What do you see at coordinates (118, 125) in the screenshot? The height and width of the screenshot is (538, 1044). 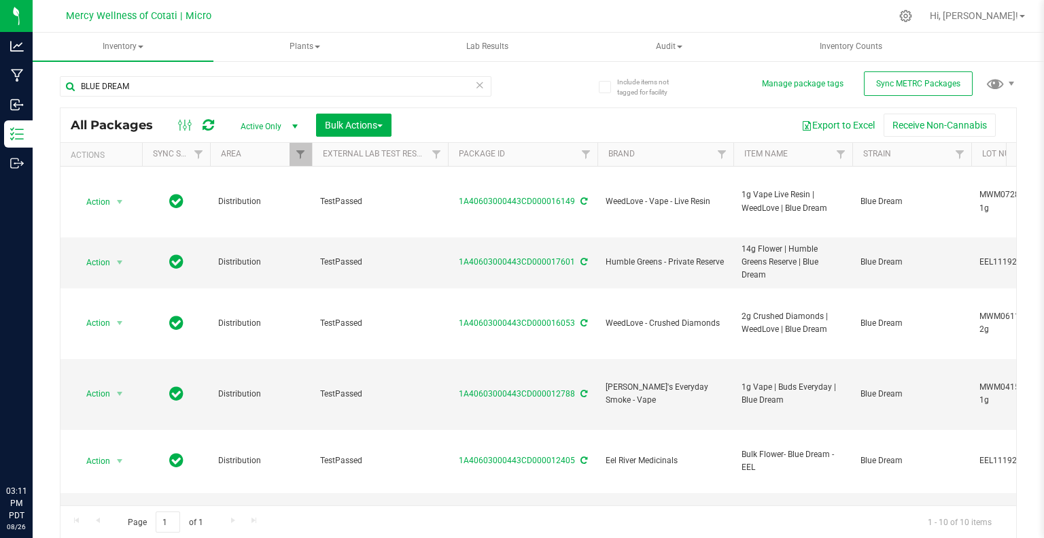 I see `span: All Packages` at bounding box center [118, 125].